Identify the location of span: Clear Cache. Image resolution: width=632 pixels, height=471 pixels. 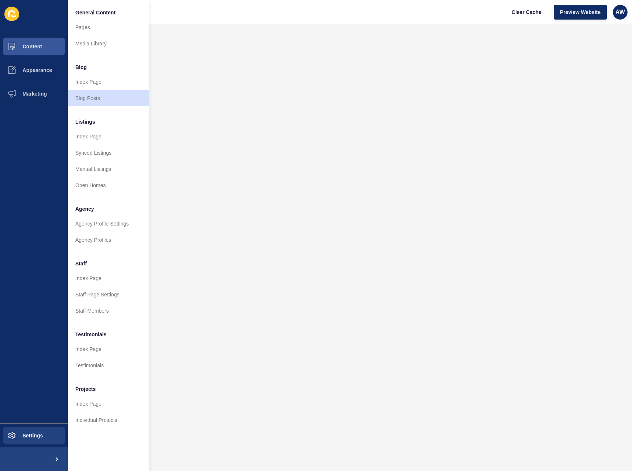
(527, 12).